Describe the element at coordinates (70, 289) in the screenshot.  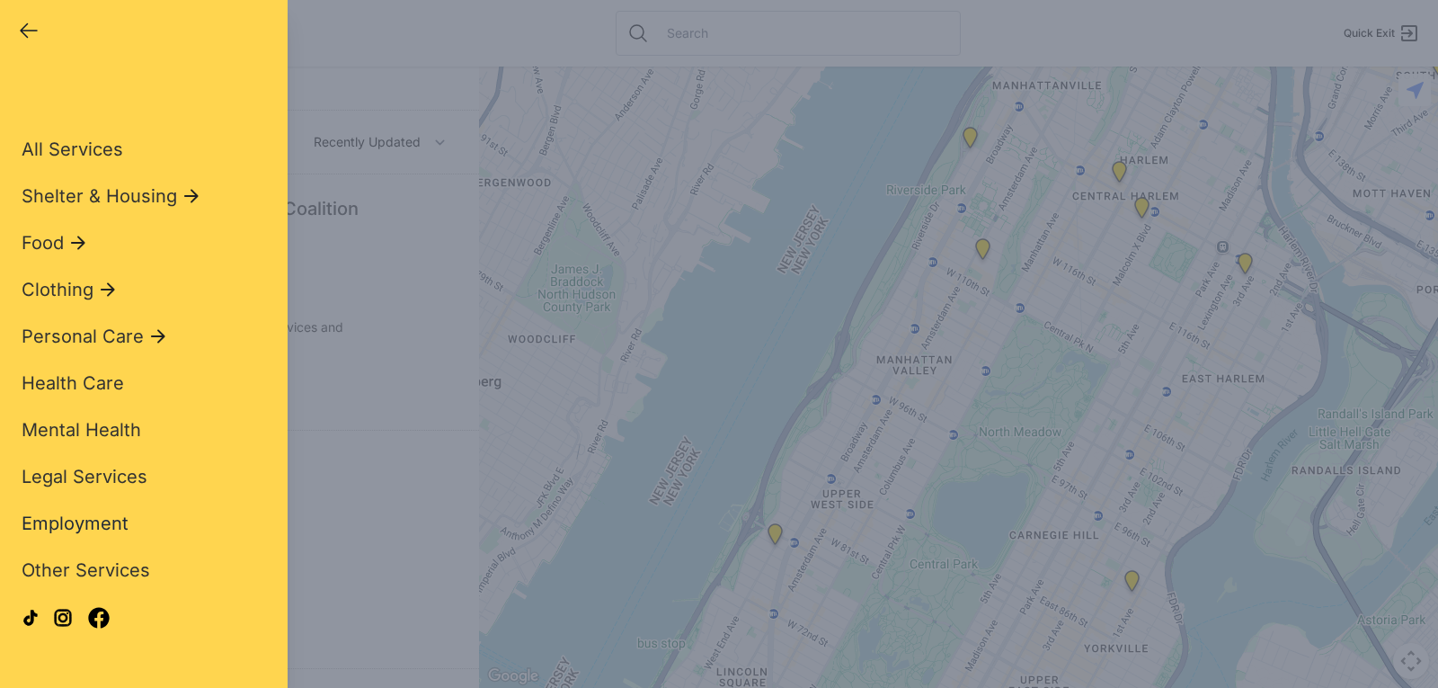
I see `button: Clothing` at that location.